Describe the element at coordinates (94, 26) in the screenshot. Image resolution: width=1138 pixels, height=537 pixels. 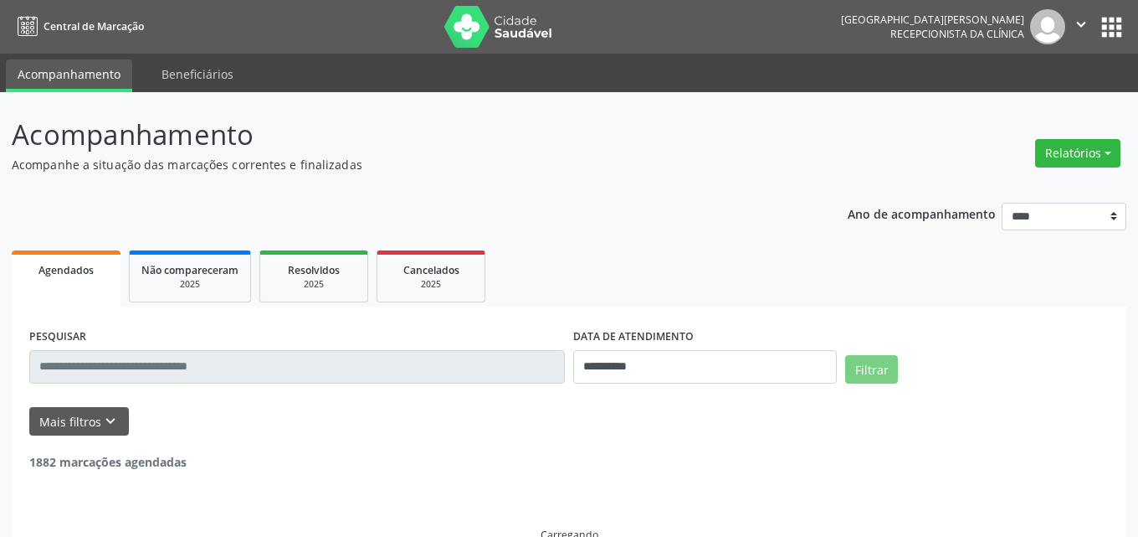
I see `span: Central de Marcação` at that location.